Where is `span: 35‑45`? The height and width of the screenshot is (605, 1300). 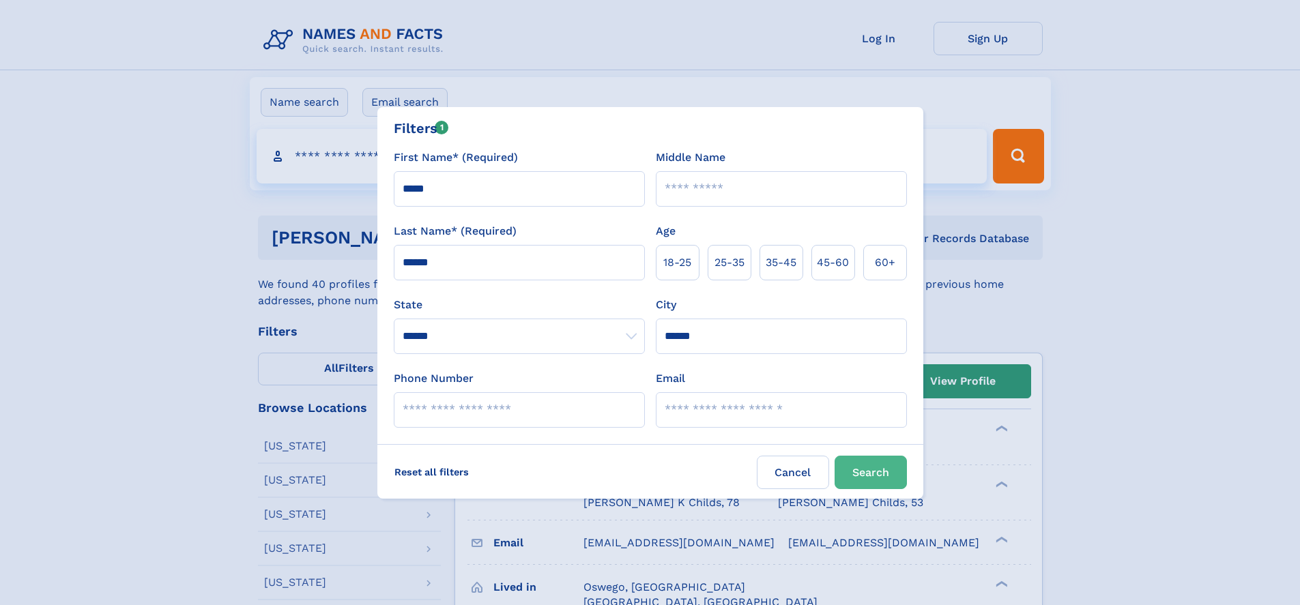
span: 35‑45 is located at coordinates (781, 263).